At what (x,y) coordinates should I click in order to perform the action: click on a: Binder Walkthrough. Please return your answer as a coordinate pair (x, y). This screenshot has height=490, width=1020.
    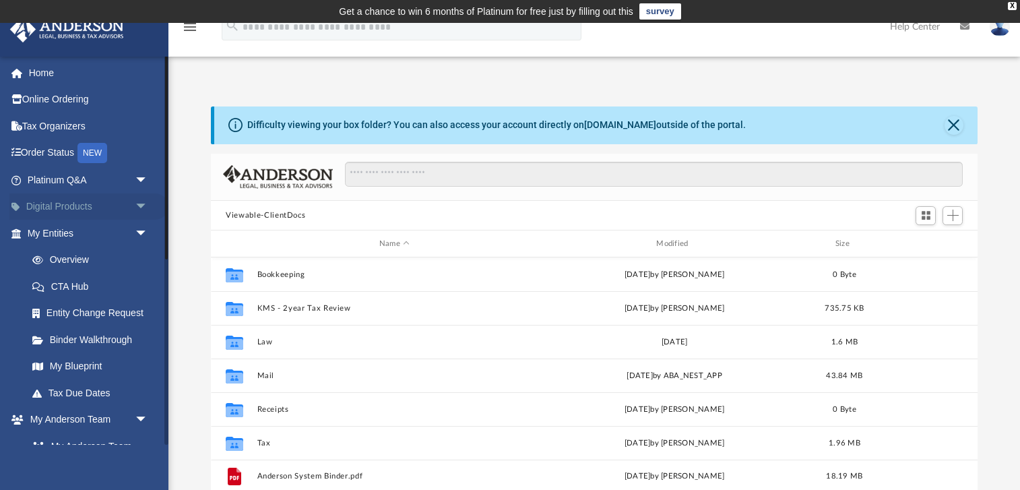
    Looking at the image, I should click on (94, 340).